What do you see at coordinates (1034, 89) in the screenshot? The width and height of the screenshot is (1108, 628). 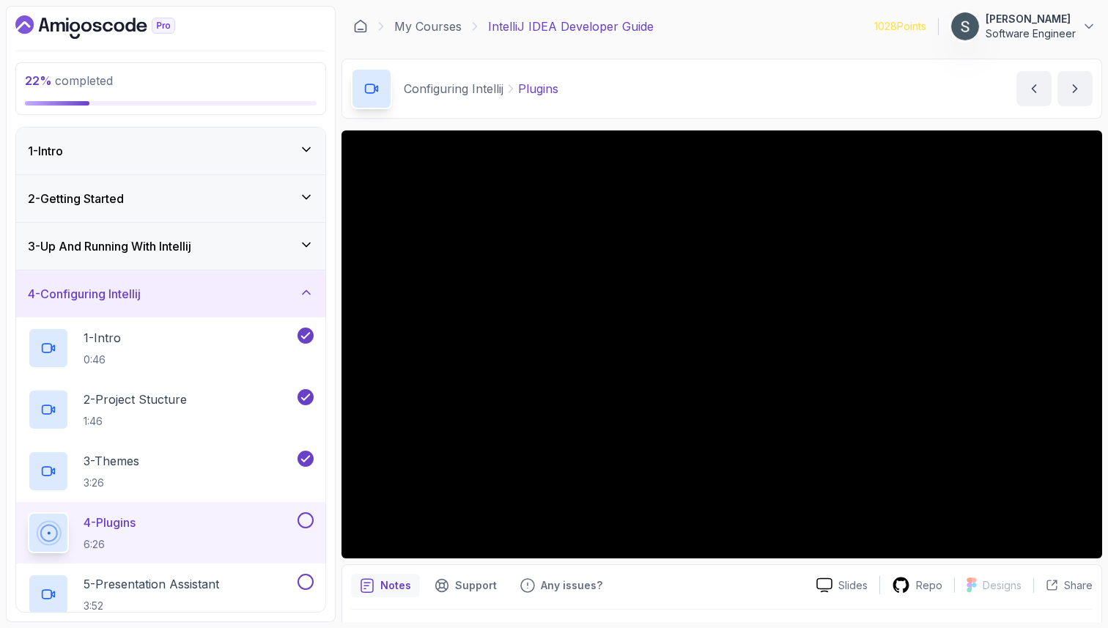 I see `button: previous content` at bounding box center [1034, 89].